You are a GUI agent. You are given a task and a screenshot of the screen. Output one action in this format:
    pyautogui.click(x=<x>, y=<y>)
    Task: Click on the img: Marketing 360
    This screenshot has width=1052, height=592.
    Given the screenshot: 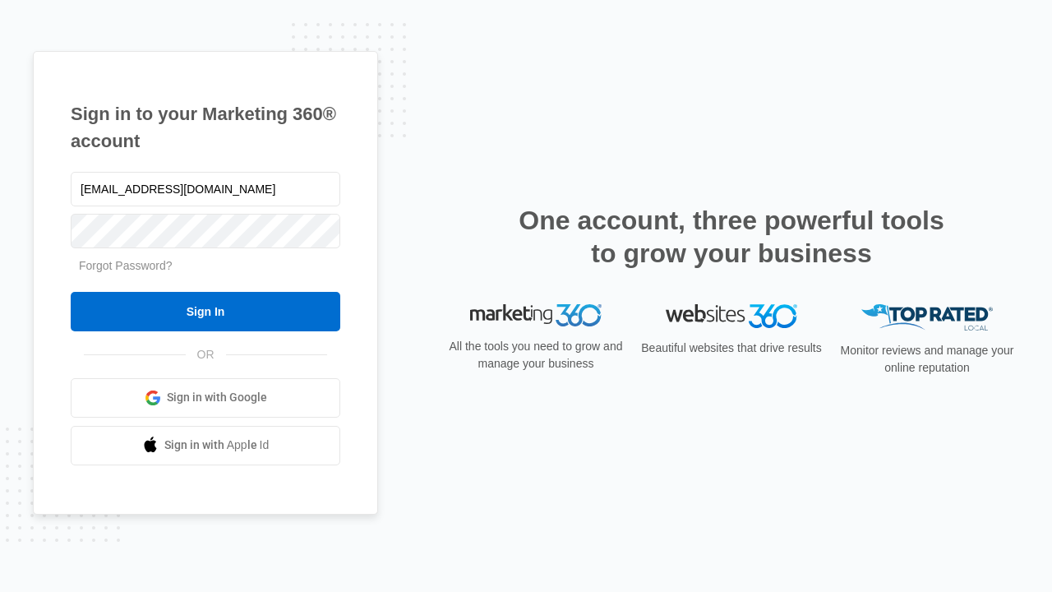 What is the action you would take?
    pyautogui.click(x=536, y=316)
    